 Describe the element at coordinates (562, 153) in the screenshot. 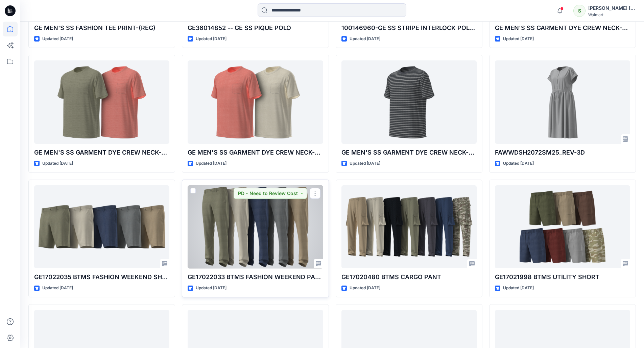

I see `p: FAWWDSH2072SM25_REV-3D` at that location.